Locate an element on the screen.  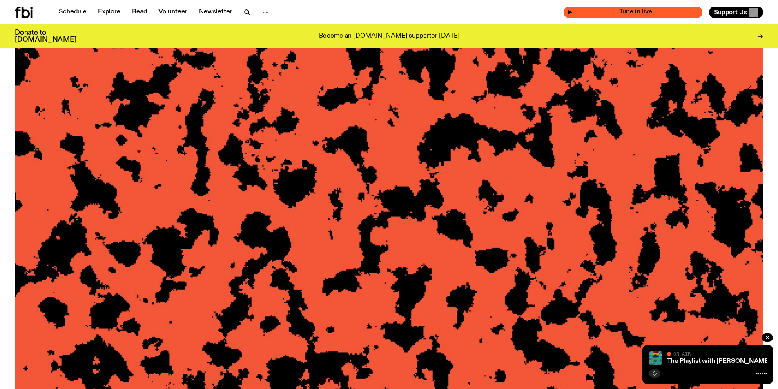
span: Tune in live is located at coordinates (635, 12).